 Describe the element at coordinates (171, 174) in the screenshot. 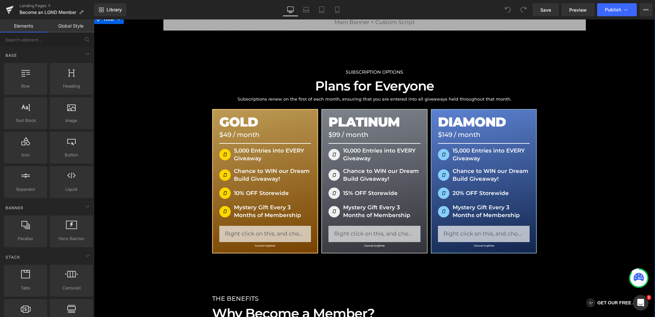

I see `p: 10% OFF Storewide` at that location.